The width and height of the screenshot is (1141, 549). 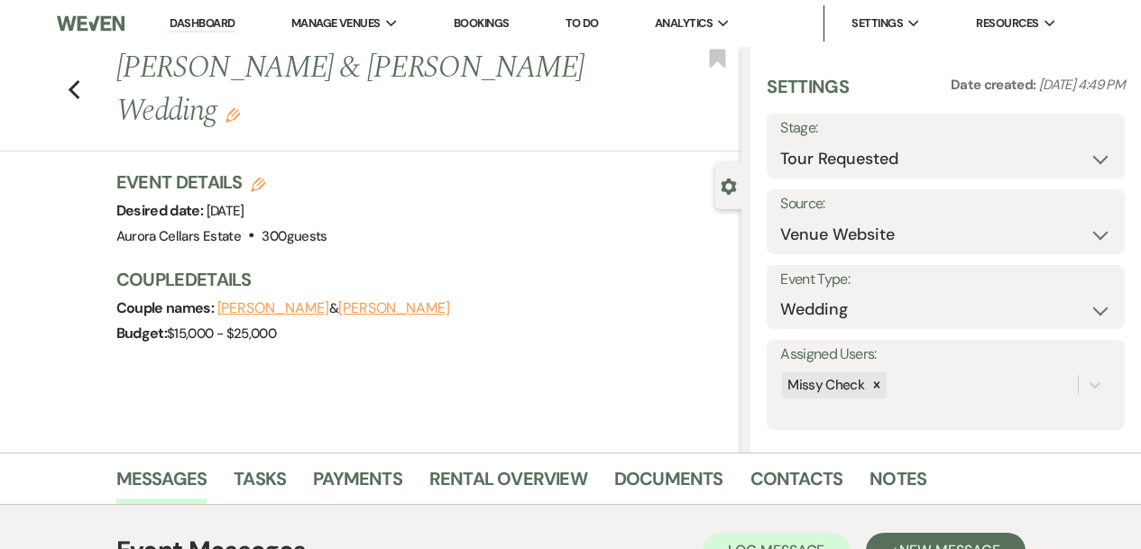 What do you see at coordinates (729, 185) in the screenshot?
I see `button: Close lead details` at bounding box center [729, 185].